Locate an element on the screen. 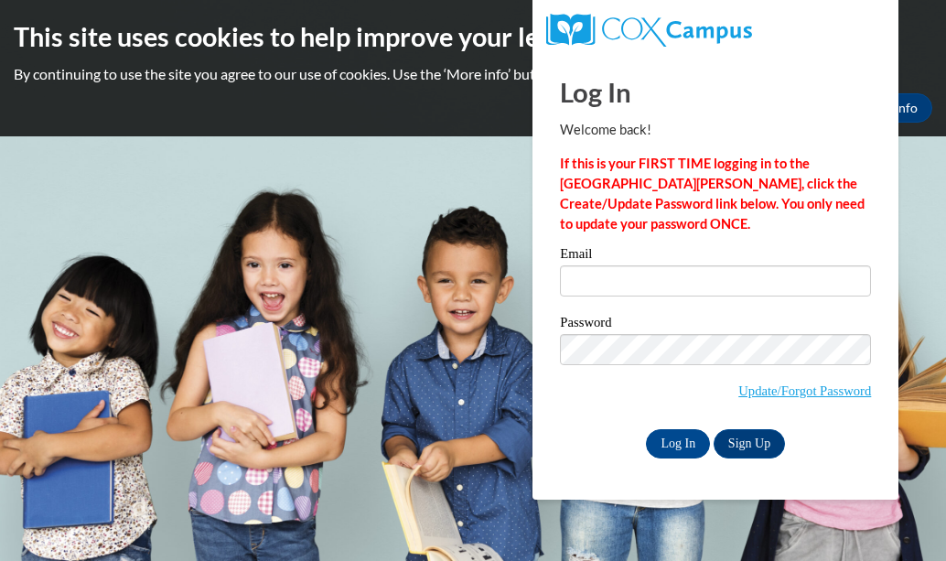 This screenshot has width=946, height=561. label: Password is located at coordinates (716, 325).